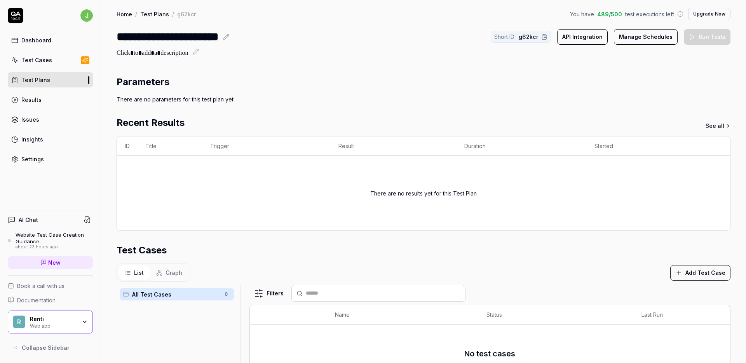 The image size is (746, 363). I want to click on div: Issues, so click(30, 119).